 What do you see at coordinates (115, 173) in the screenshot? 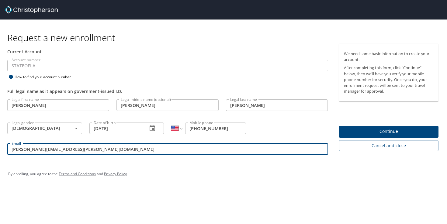
I see `a: Privacy Policy` at bounding box center [115, 173].